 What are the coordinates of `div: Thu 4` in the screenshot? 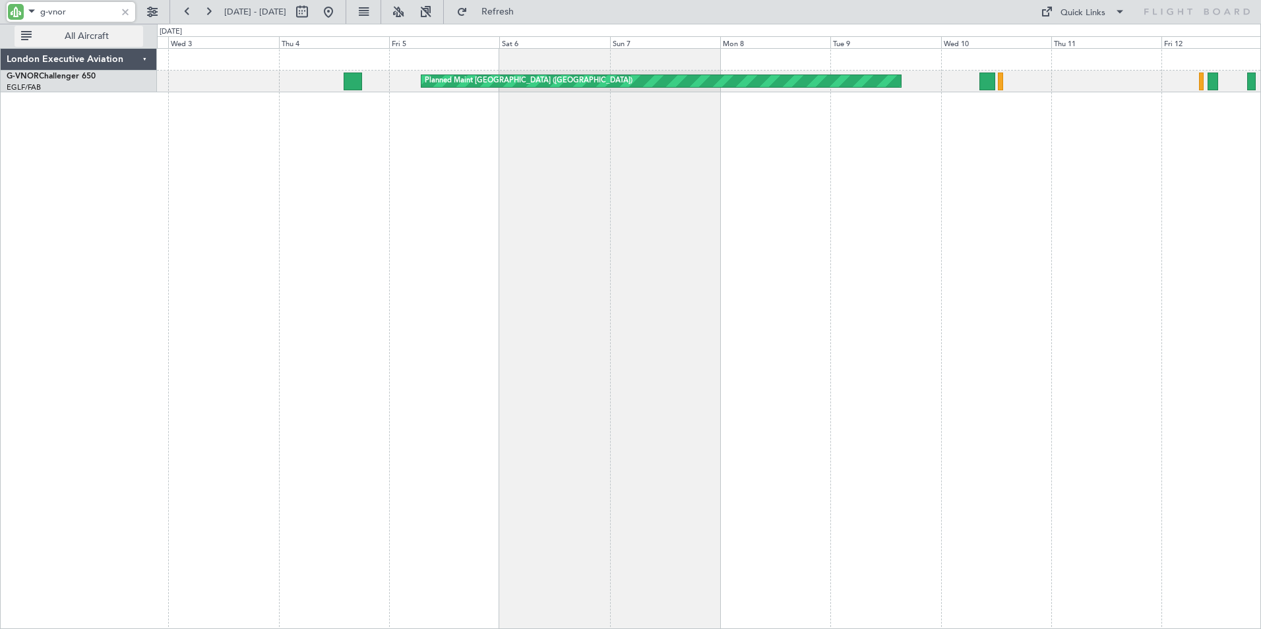 It's located at (334, 42).